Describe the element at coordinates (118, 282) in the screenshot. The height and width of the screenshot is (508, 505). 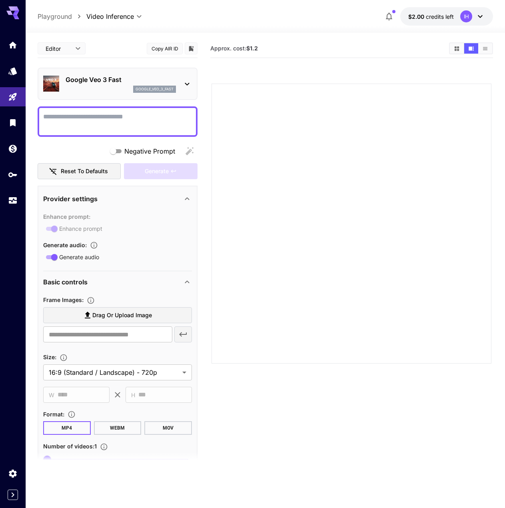
I see `div: Basic controls` at that location.